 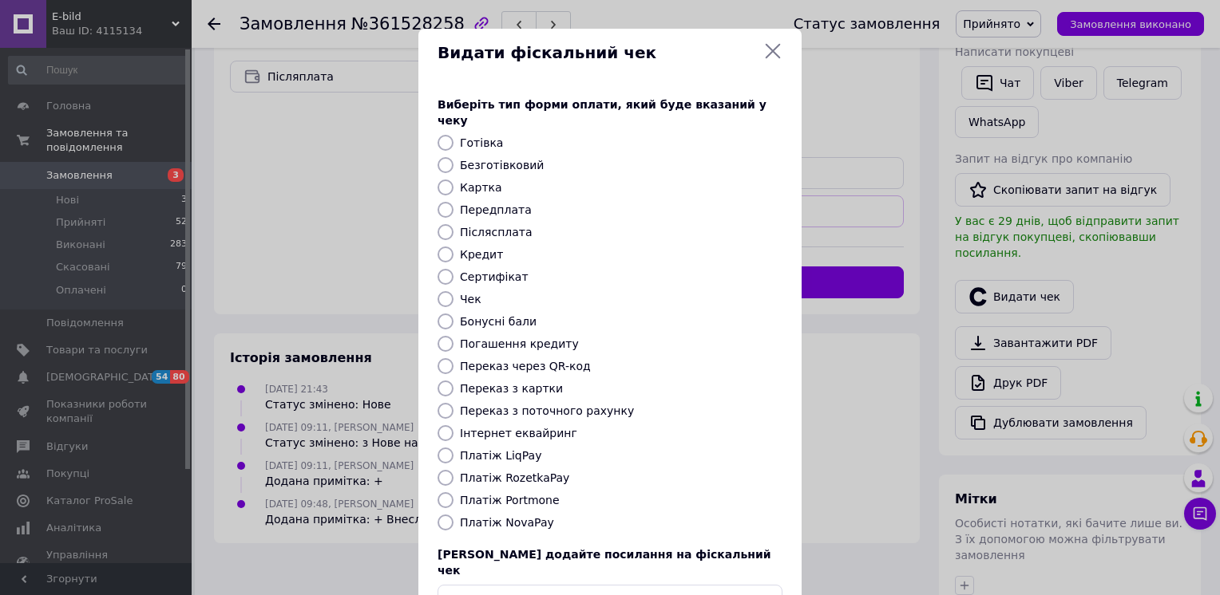 What do you see at coordinates (501, 165) in the screenshot?
I see `label: Безготівковий` at bounding box center [501, 165].